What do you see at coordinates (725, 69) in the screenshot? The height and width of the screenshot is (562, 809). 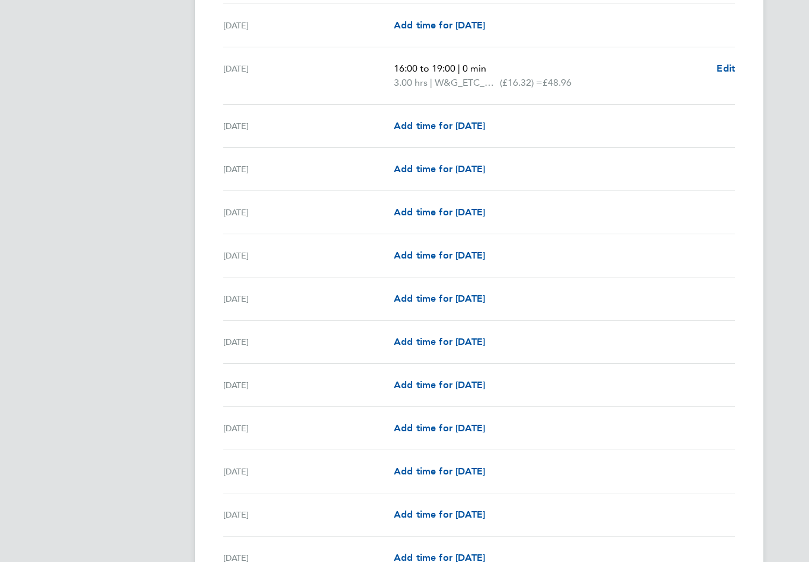 I see `a: Edit` at bounding box center [725, 69].